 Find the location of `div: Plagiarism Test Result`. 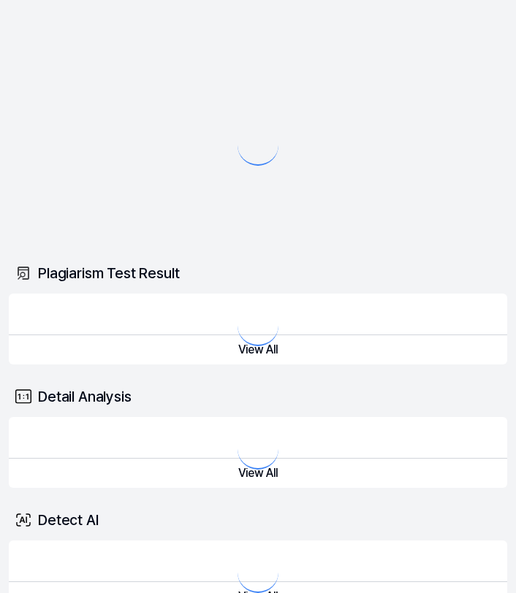

div: Plagiarism Test Result is located at coordinates (258, 273).